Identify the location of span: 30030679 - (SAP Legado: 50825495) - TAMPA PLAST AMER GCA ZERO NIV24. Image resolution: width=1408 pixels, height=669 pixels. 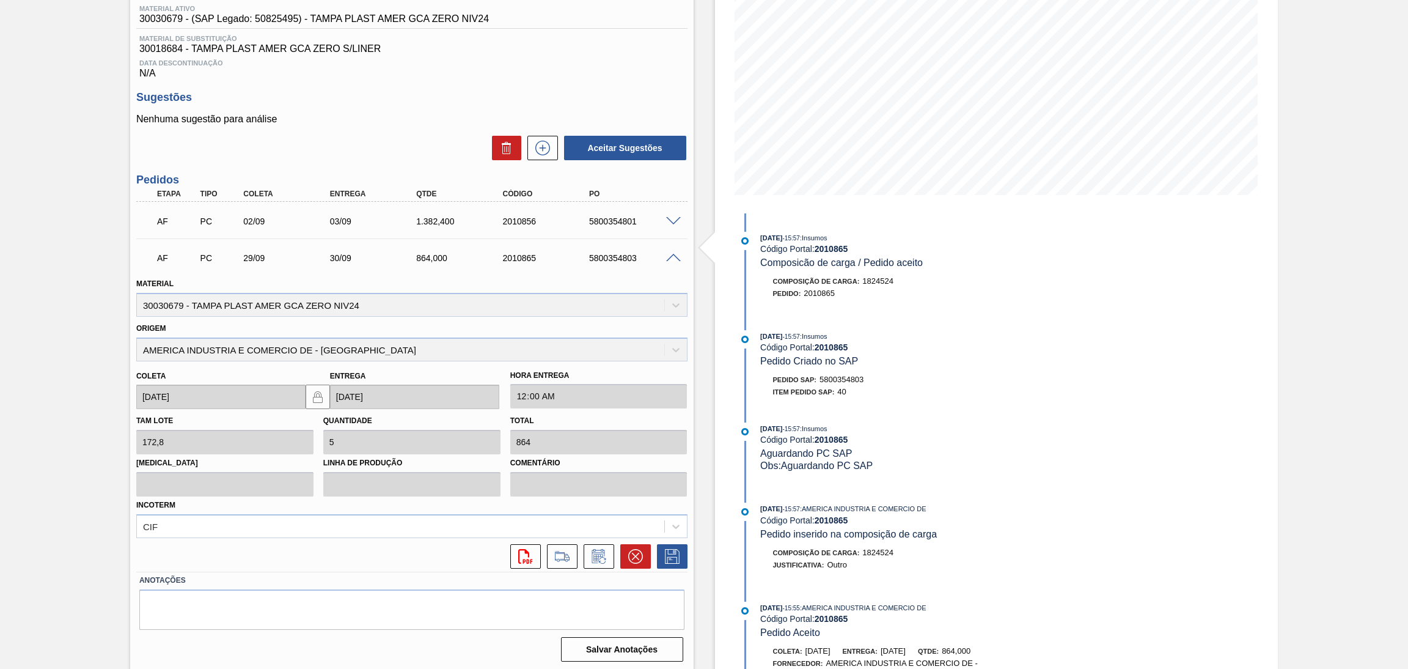
(314, 19).